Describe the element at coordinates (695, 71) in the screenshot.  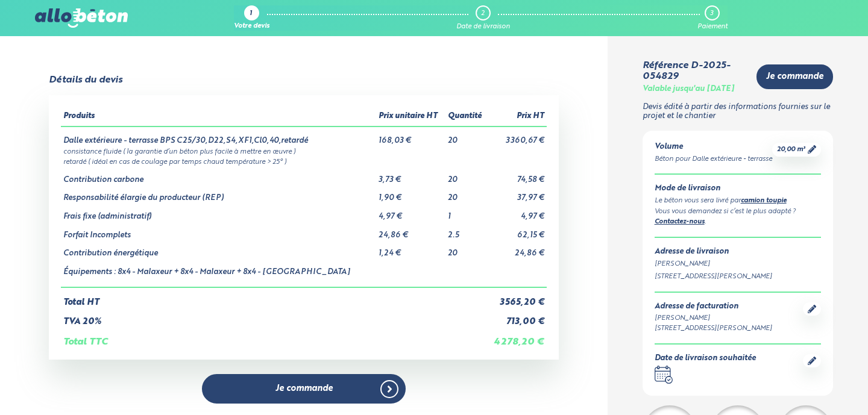
I see `div: Référence D-2025-054829` at that location.